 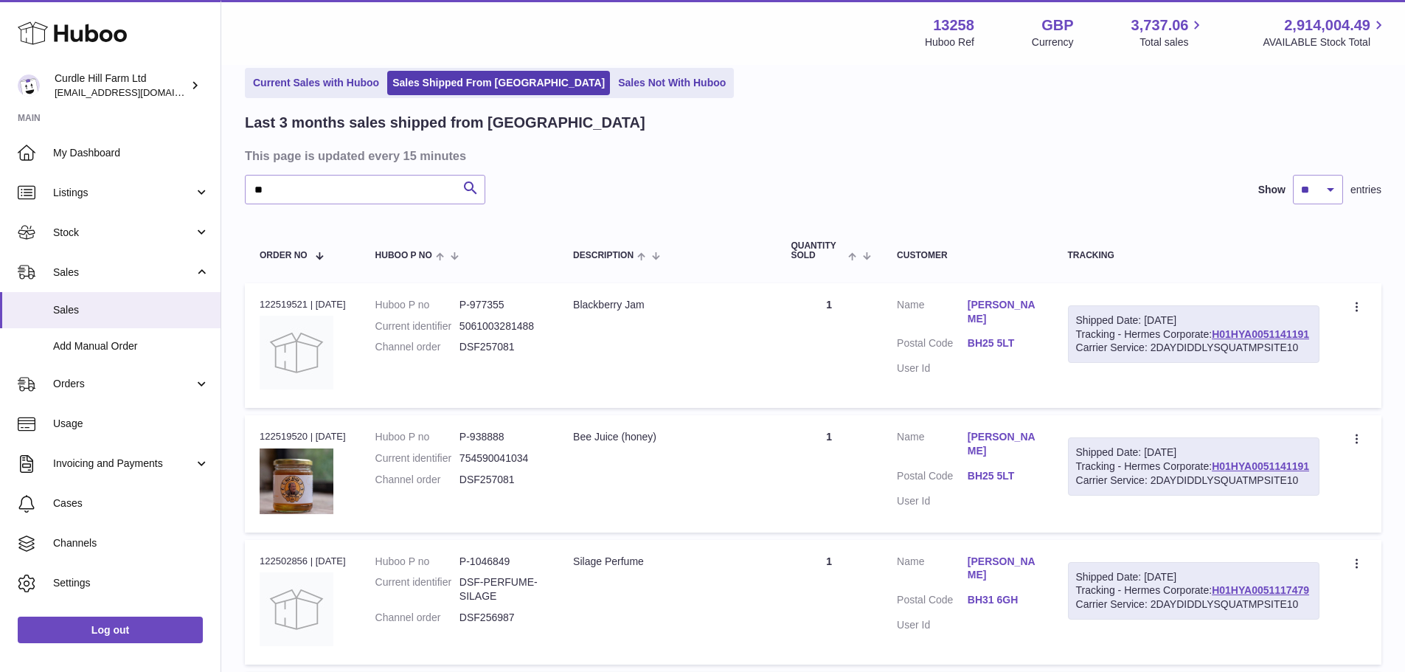 What do you see at coordinates (501, 561) in the screenshot?
I see `dd: P-1046849` at bounding box center [501, 561].